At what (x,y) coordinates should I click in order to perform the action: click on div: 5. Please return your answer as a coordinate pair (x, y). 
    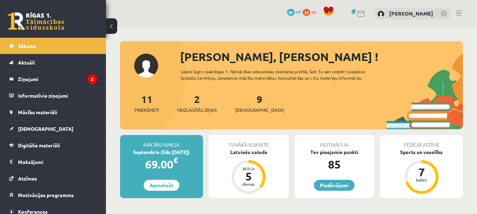
    Looking at the image, I should click on (248, 176).